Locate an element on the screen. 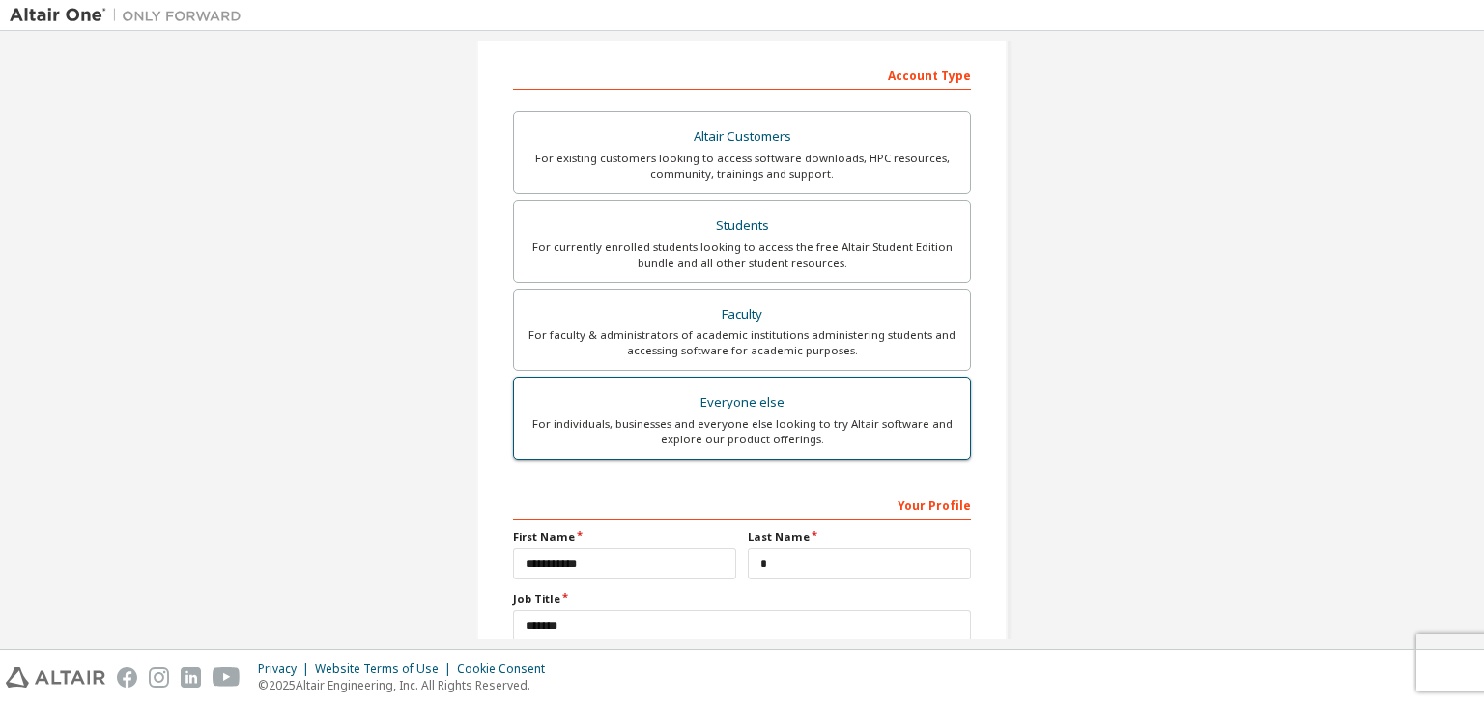 The width and height of the screenshot is (1484, 705). img: Altair One is located at coordinates (130, 15).